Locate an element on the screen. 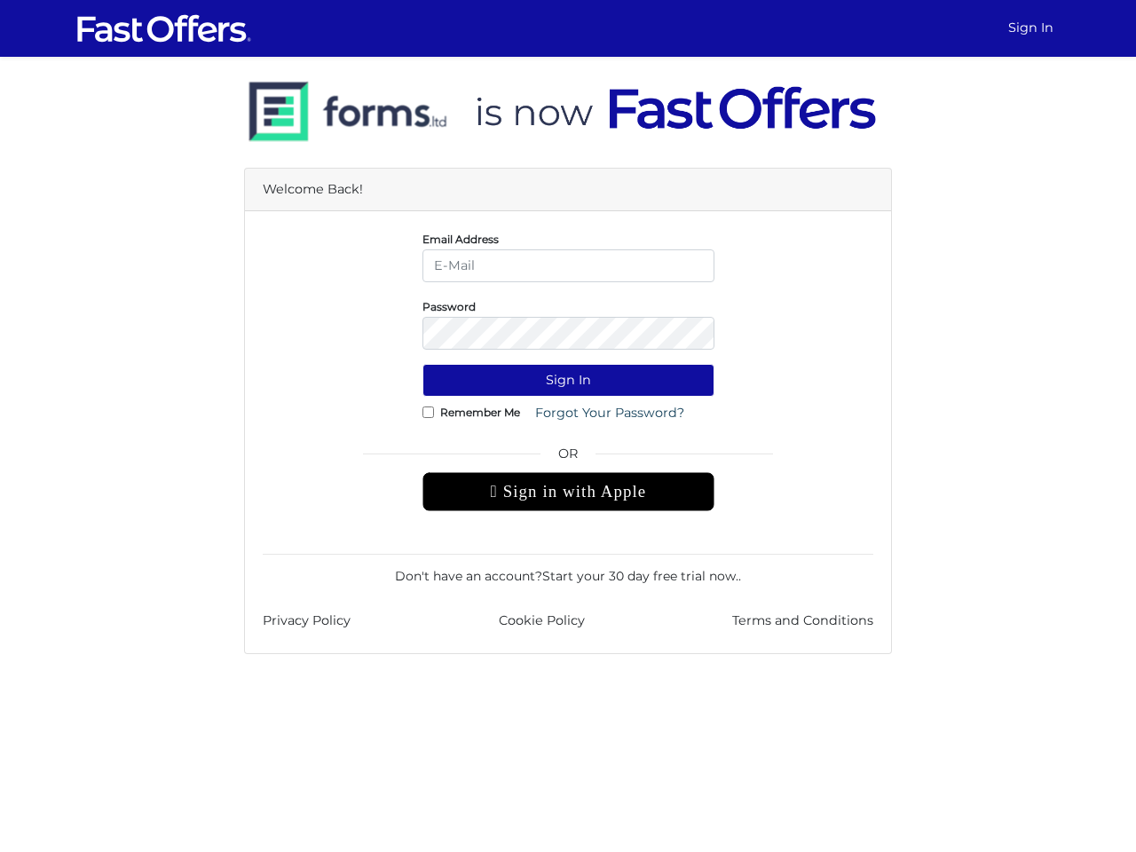 The width and height of the screenshot is (1136, 852). div: Welcome Back! is located at coordinates (568, 190).